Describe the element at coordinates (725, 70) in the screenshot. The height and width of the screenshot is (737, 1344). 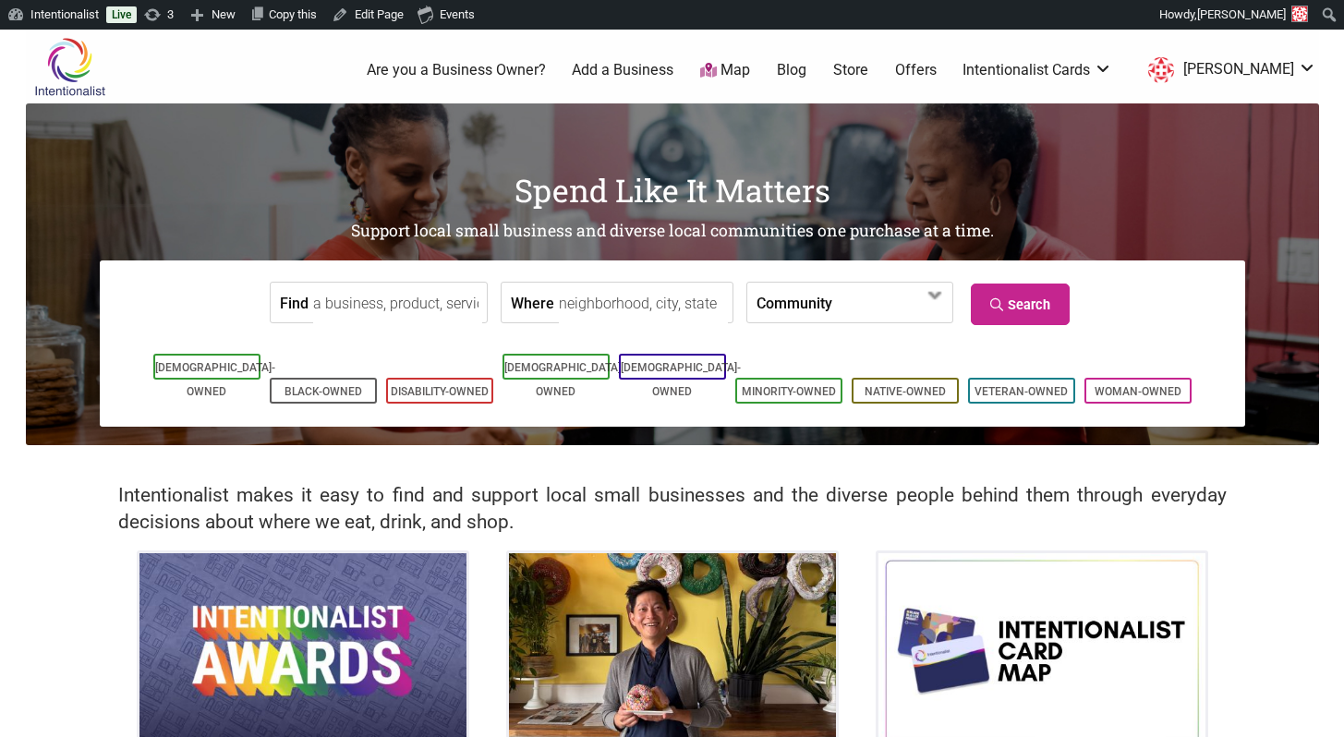
I see `a: Map` at that location.